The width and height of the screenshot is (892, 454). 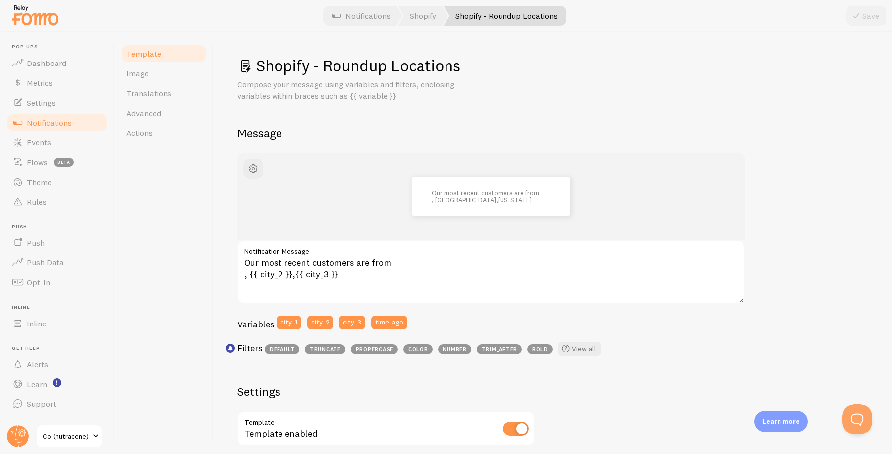 I want to click on a: Rules, so click(x=57, y=202).